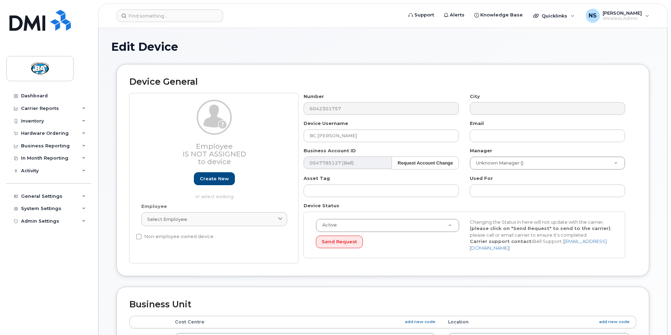 The image size is (671, 335). I want to click on div: Changing the Status in here will not update with the carrier, , please call or email carrier to e..., so click(541, 235).